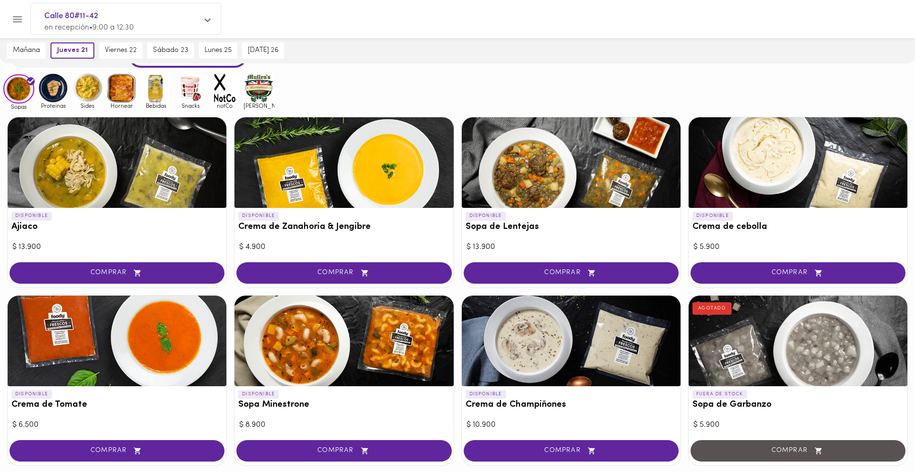 Image resolution: width=915 pixels, height=473 pixels. What do you see at coordinates (19, 89) in the screenshot?
I see `img: Sopas` at bounding box center [19, 89].